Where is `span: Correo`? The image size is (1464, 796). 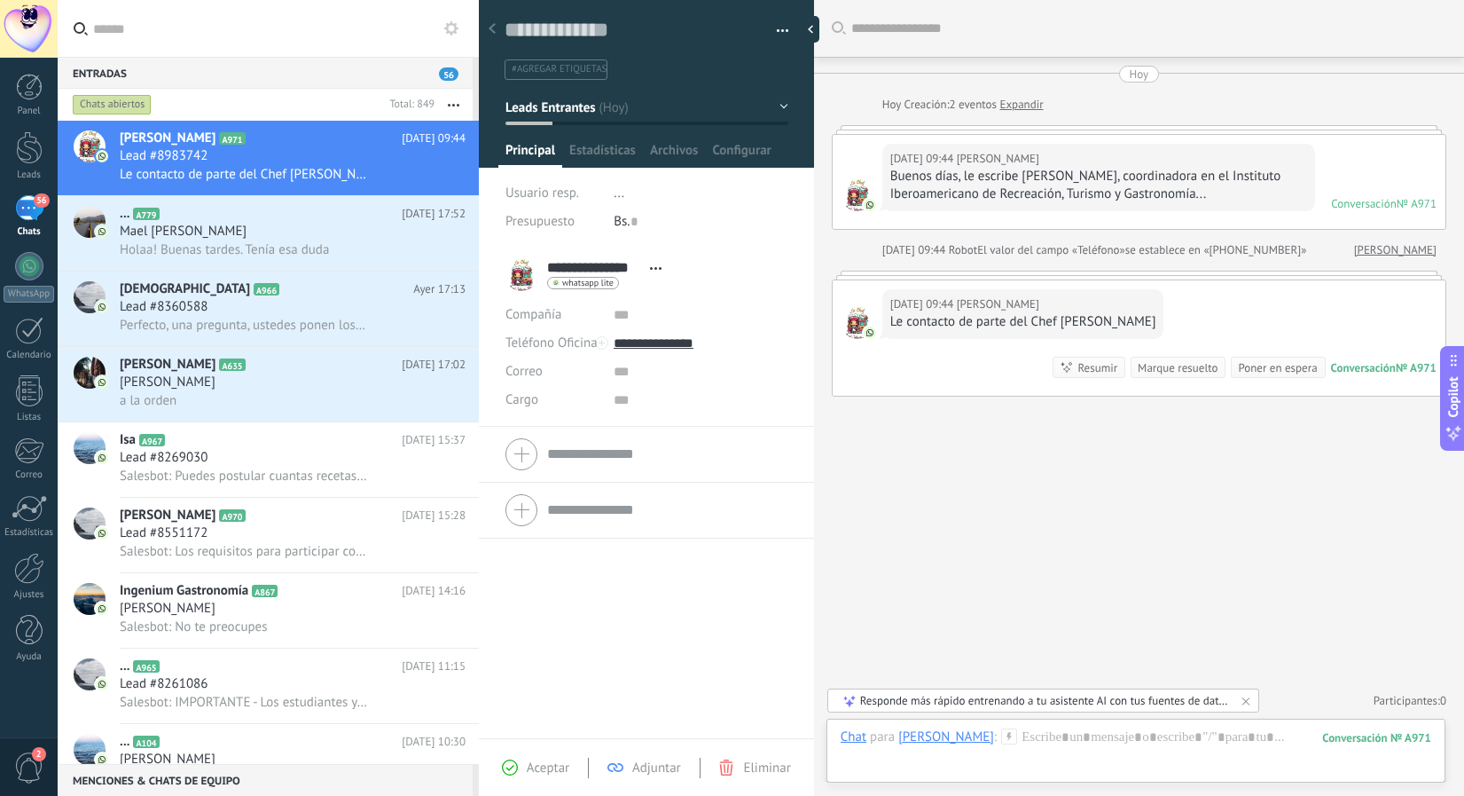
span: Correo is located at coordinates (524, 371).